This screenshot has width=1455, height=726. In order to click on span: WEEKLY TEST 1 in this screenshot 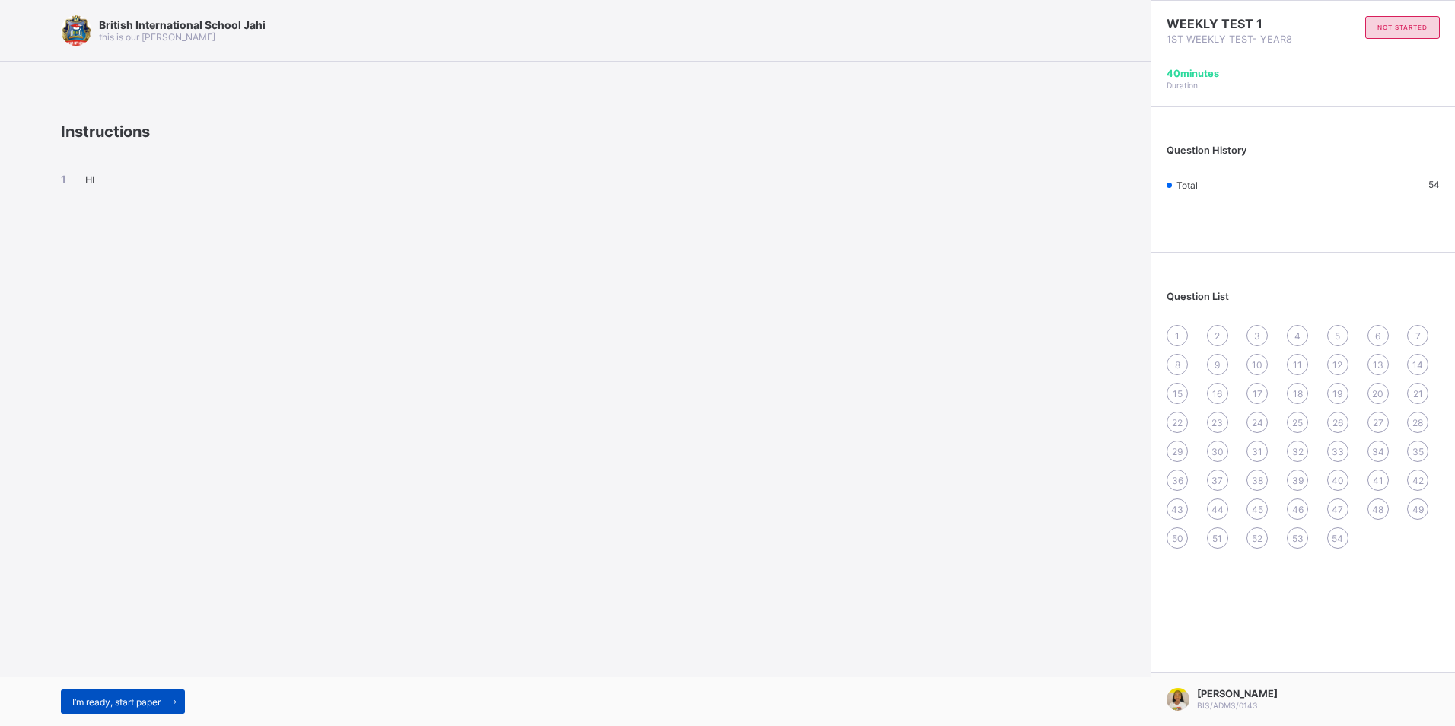, I will do `click(1235, 24)`.